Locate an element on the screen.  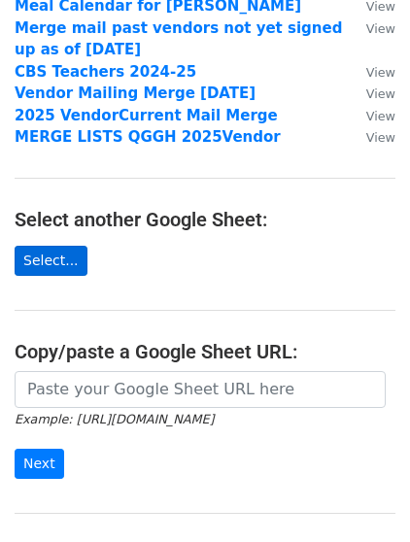
a: CBS Teachers 2024-25 is located at coordinates (105, 72).